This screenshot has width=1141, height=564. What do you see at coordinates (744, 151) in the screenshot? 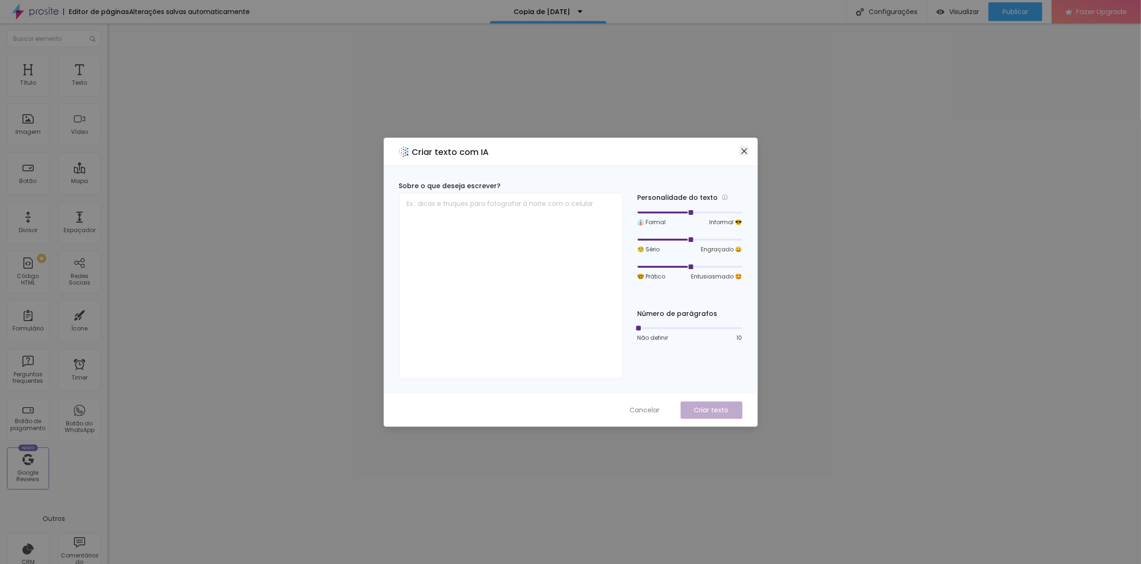
I see `button: Close` at bounding box center [744, 151].